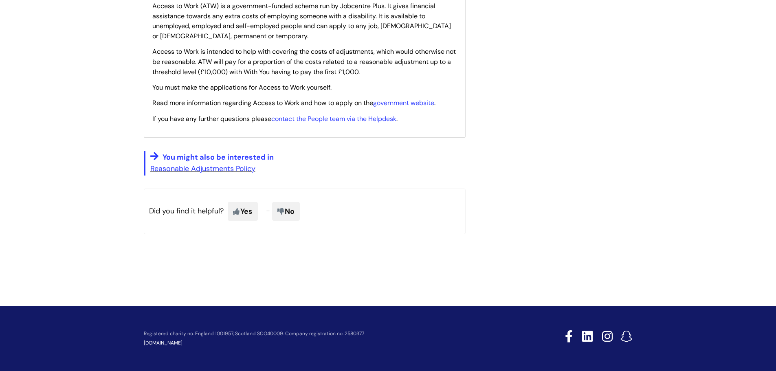 The image size is (776, 371). Describe the element at coordinates (294, 103) in the screenshot. I see `span: Read more information regarding Access to Work and how to apply on the .` at that location.